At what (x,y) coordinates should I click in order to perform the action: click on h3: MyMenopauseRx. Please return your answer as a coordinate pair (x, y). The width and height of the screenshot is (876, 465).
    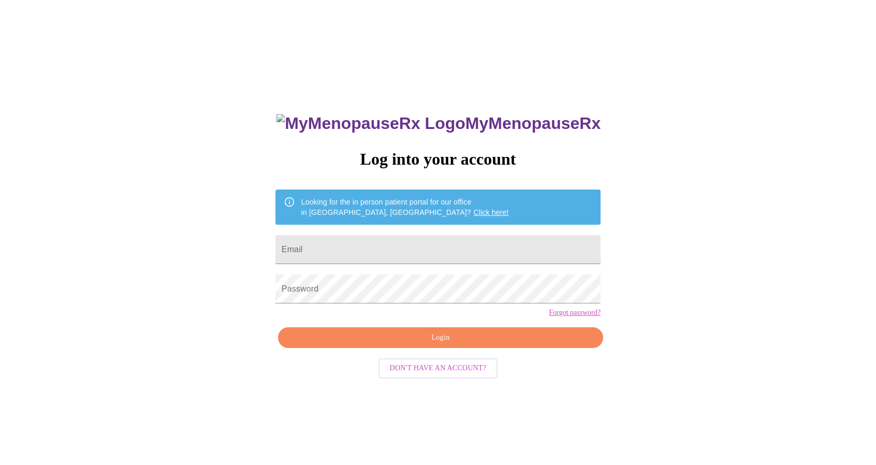
    Looking at the image, I should click on (439, 123).